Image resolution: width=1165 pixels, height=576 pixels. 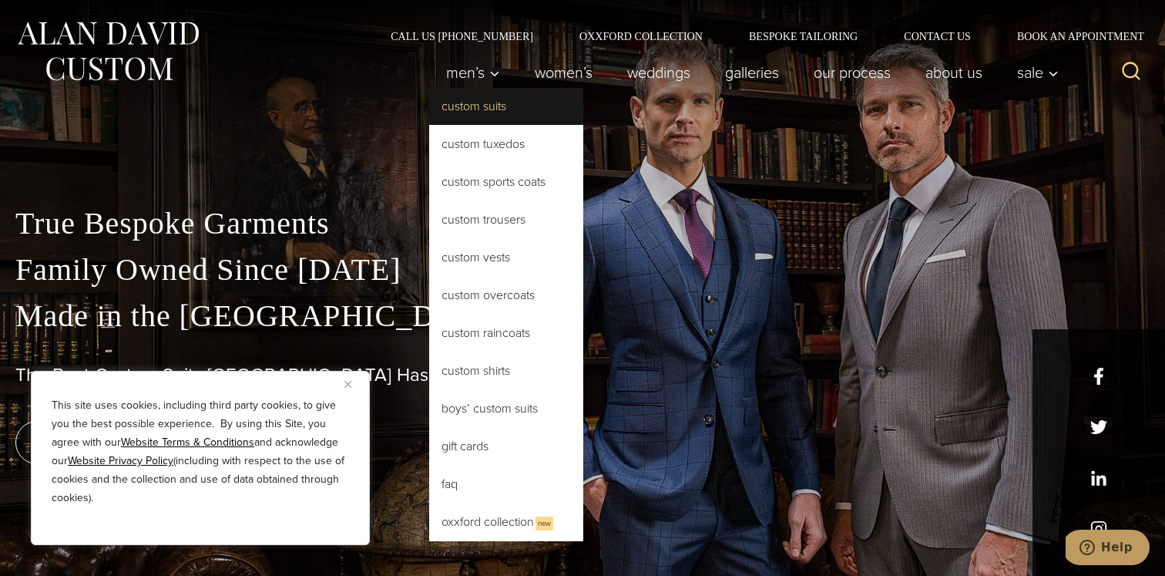 I want to click on a: Custom Vests, so click(x=506, y=257).